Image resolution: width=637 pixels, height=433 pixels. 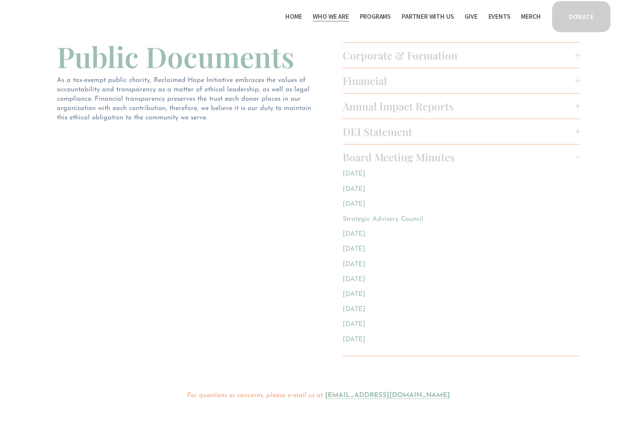 I want to click on span: DEI Statement, so click(x=459, y=131).